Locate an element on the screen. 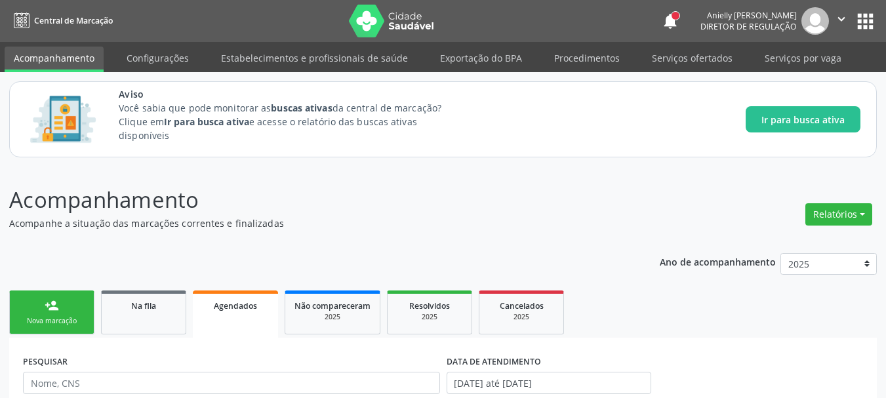  a: Estabelecimentos e profissionais de saúde is located at coordinates (314, 58).